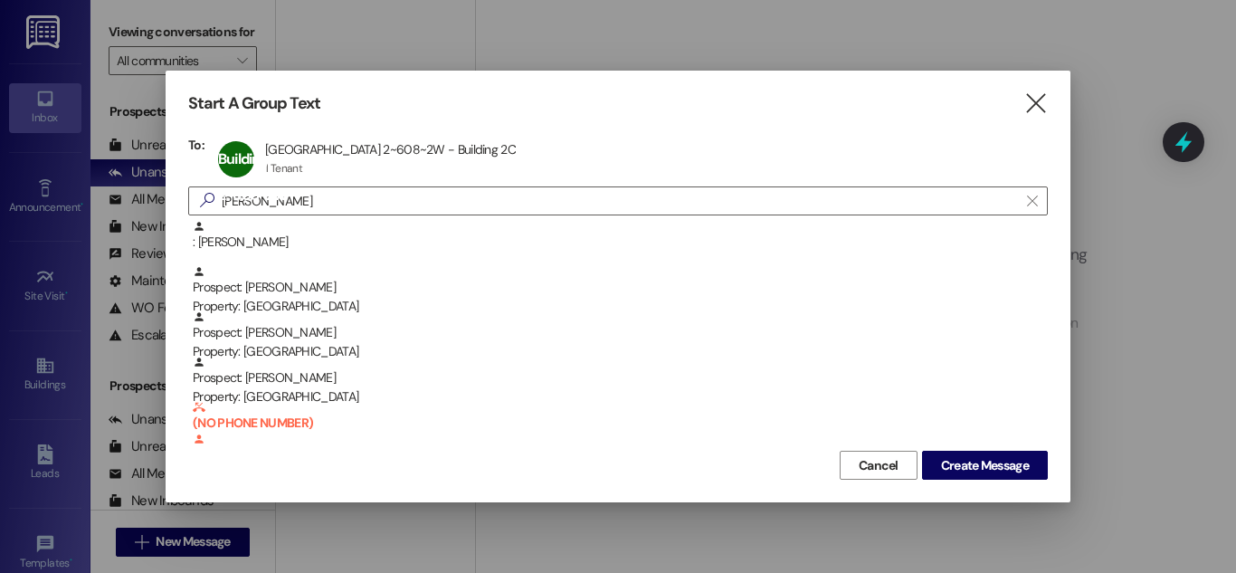 The width and height of the screenshot is (1236, 573). I want to click on span: Cancel, so click(879, 465).